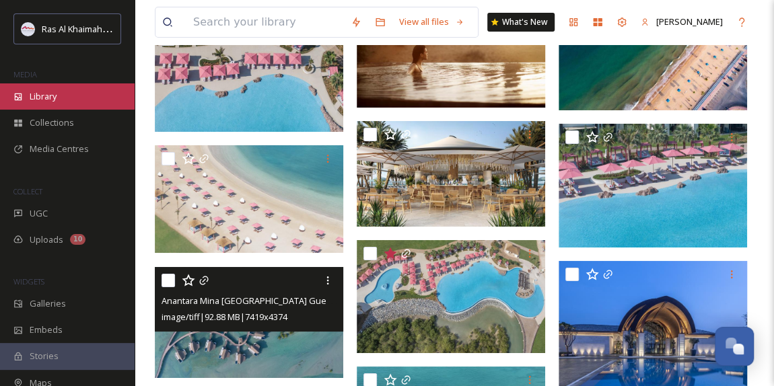 The image size is (774, 386). What do you see at coordinates (77, 240) in the screenshot?
I see `div: 10` at bounding box center [77, 240].